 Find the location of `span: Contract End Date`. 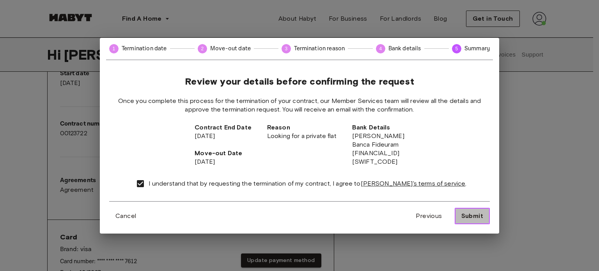

span: Contract End Date is located at coordinates (223, 128).